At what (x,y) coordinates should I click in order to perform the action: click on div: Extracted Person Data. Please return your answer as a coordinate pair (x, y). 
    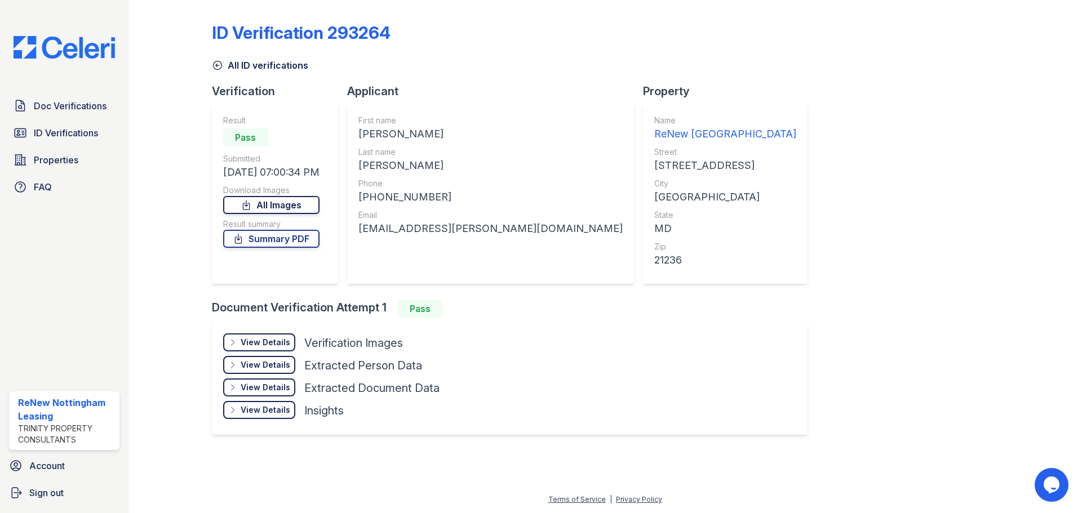
    Looking at the image, I should click on (363, 366).